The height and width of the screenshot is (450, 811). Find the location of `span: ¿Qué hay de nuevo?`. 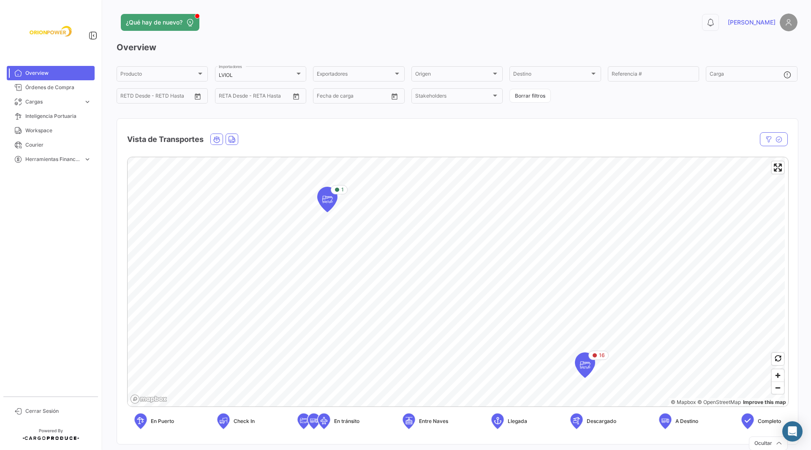

span: ¿Qué hay de nuevo? is located at coordinates (154, 22).